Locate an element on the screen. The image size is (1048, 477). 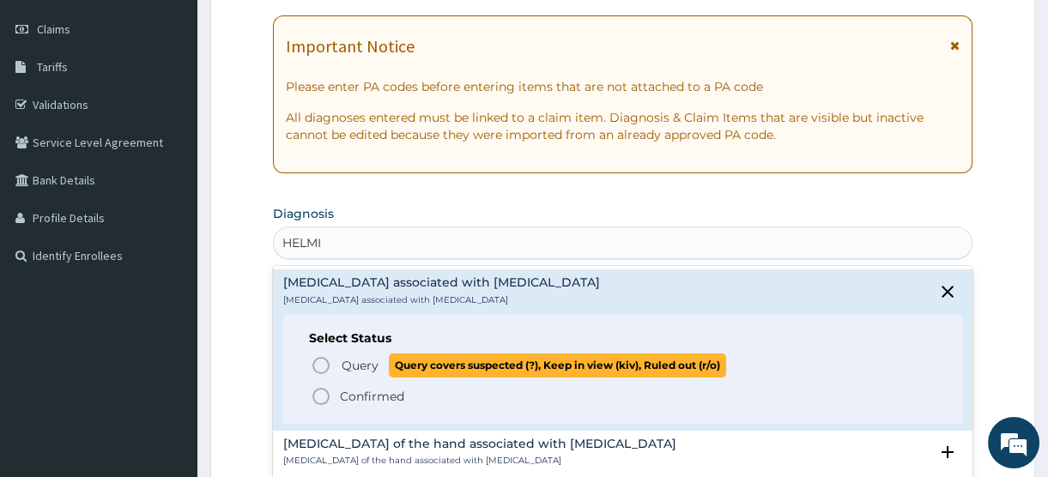
i: open select status is located at coordinates (948, 452).